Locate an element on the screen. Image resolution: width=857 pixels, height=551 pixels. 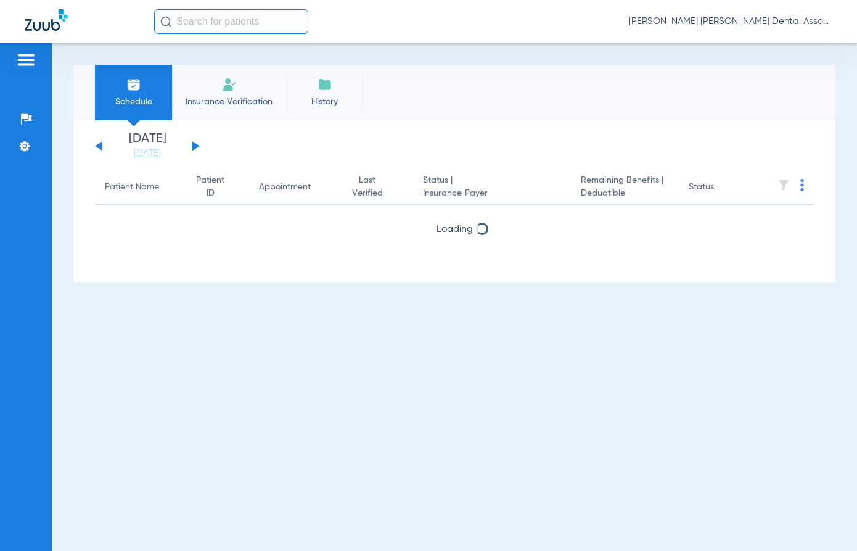
span: Insurance Payer is located at coordinates (492, 193).